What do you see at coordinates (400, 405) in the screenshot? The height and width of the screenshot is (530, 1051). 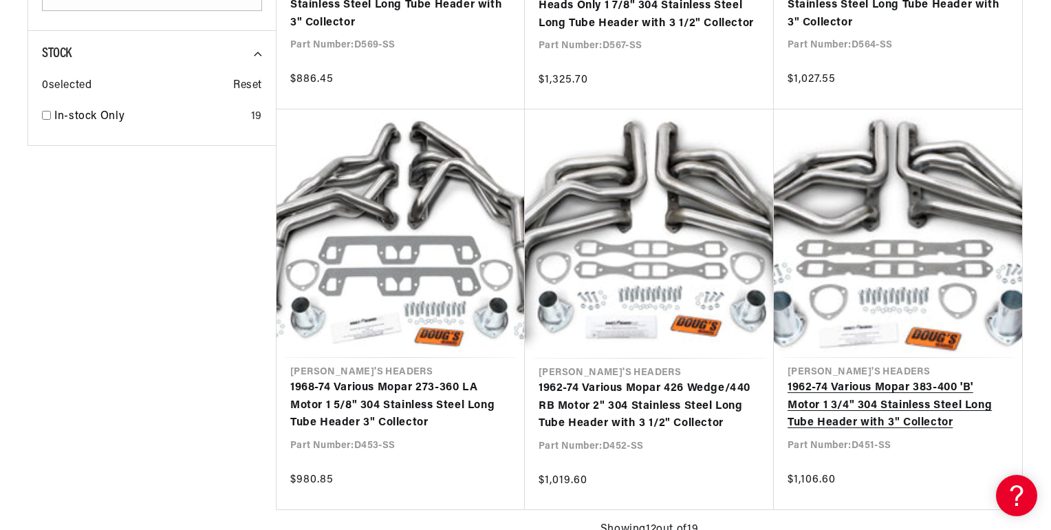 I see `a: 1968-74 Various Mopar 273-360 LA Motor 1 5/8" 304 Stainless Steel Long Tube Header 3" Collector` at bounding box center [400, 405].